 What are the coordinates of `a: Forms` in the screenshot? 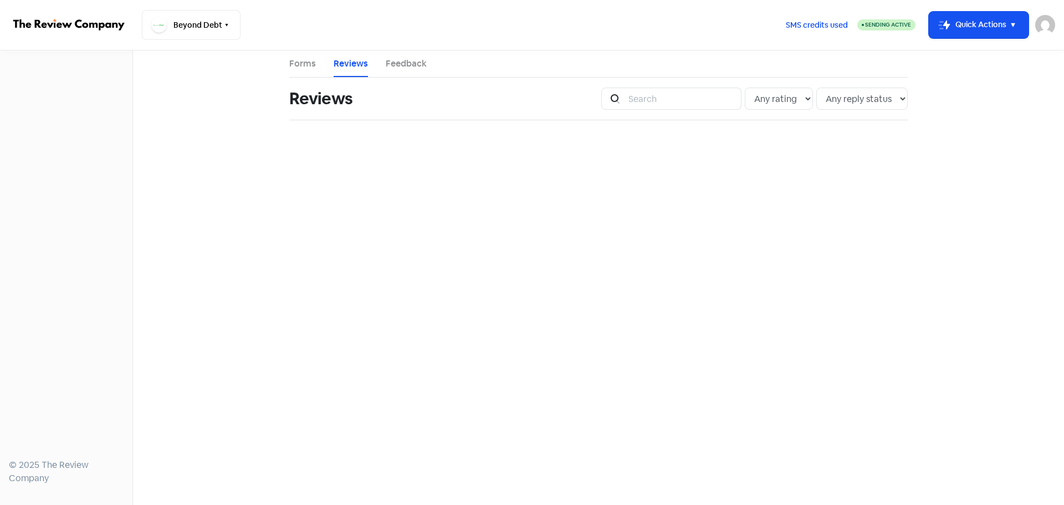 It's located at (303, 64).